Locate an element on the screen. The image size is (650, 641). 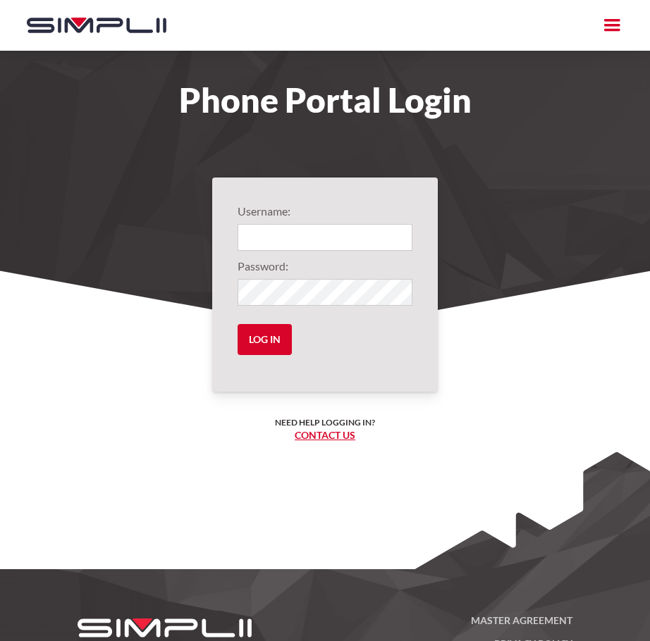
h6: Need help logging in? ‍ is located at coordinates (325, 429).